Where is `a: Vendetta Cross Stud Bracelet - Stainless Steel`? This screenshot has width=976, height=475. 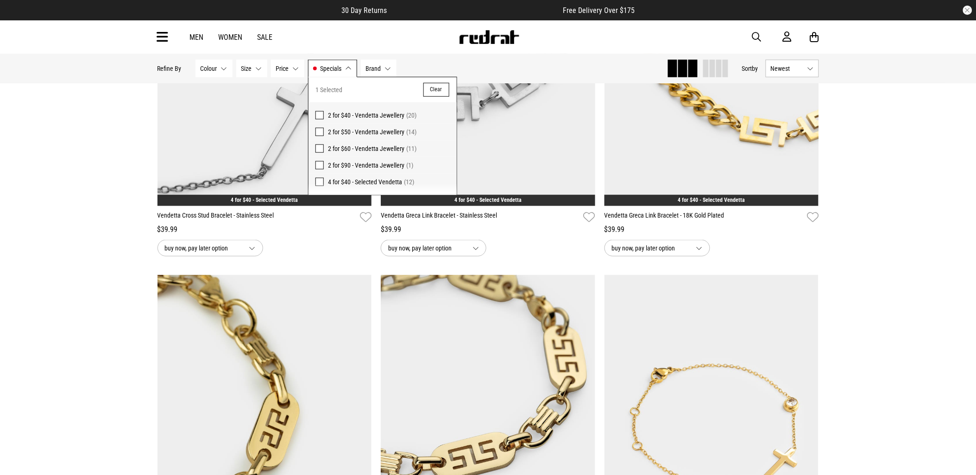 a: Vendetta Cross Stud Bracelet - Stainless Steel is located at coordinates (257, 217).